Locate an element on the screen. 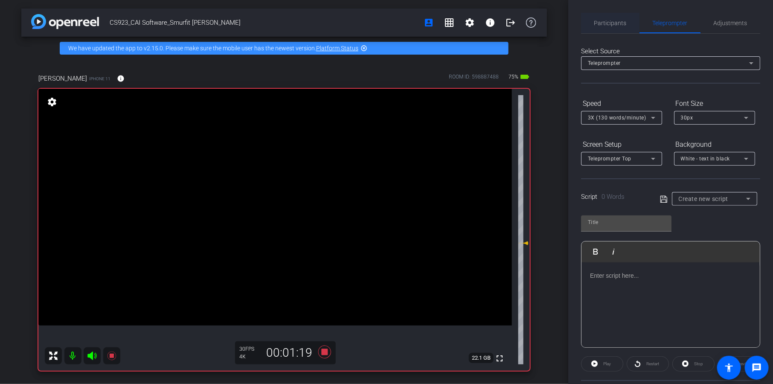 The height and width of the screenshot is (384, 773). span: 3X (130 words/minute) is located at coordinates (617, 118).